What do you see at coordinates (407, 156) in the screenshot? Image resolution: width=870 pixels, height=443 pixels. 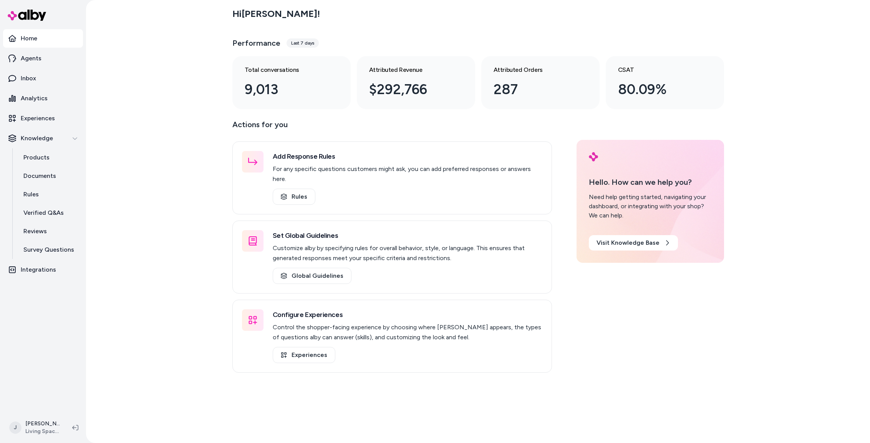 I see `h3: Add Response Rules` at bounding box center [407, 156].